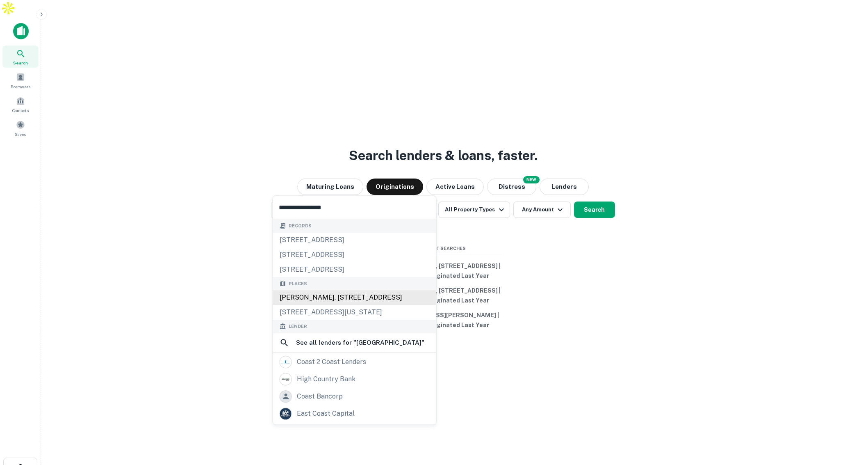 This screenshot has height=465, width=845. Describe the element at coordinates (355, 430) in the screenshot. I see `a: gulf coast bank` at that location.